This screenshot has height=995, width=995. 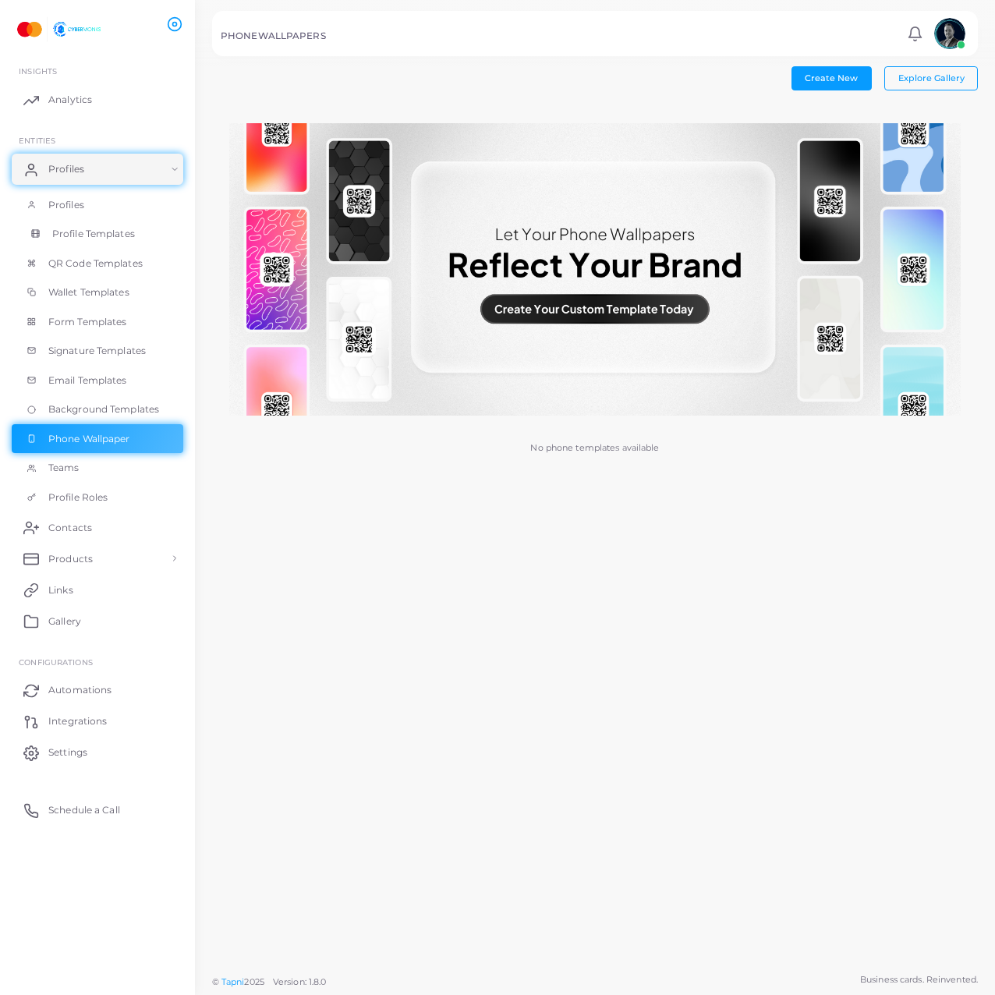 What do you see at coordinates (57, 29) in the screenshot?
I see `a: logo` at bounding box center [57, 29].